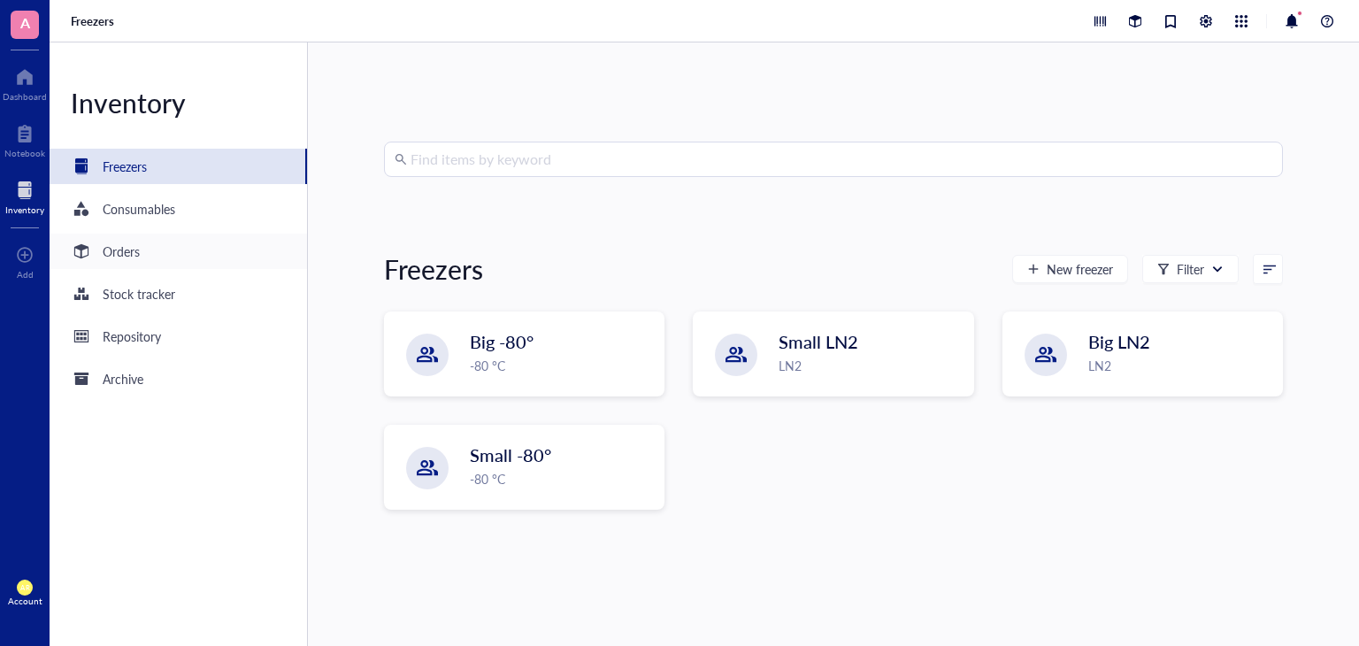  What do you see at coordinates (502, 341) in the screenshot?
I see `span: Big -80°` at bounding box center [502, 341].